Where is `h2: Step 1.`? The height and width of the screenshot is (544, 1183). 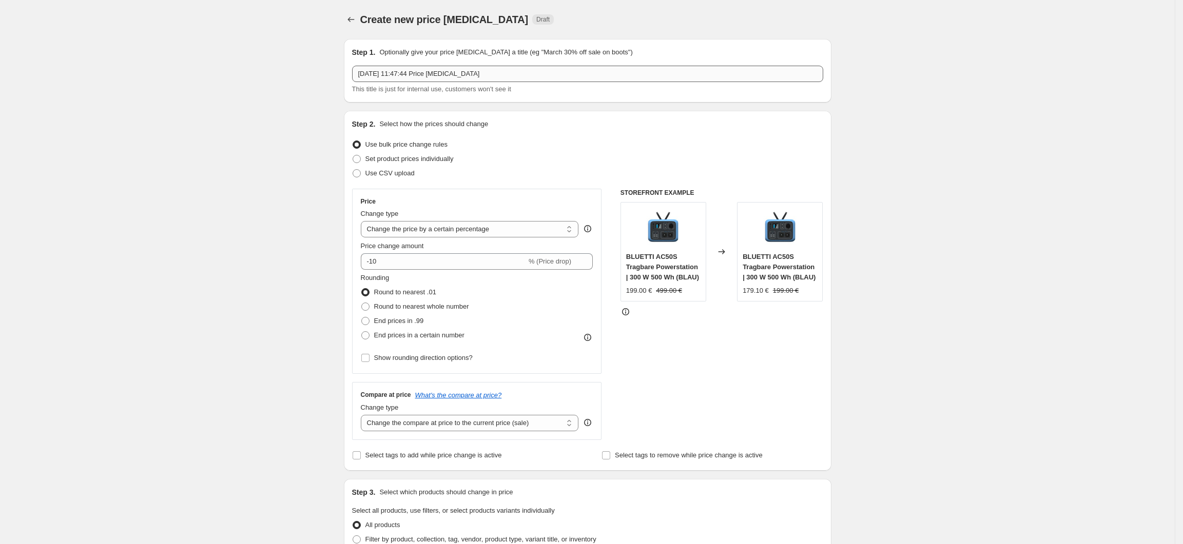 h2: Step 1. is located at coordinates (364, 52).